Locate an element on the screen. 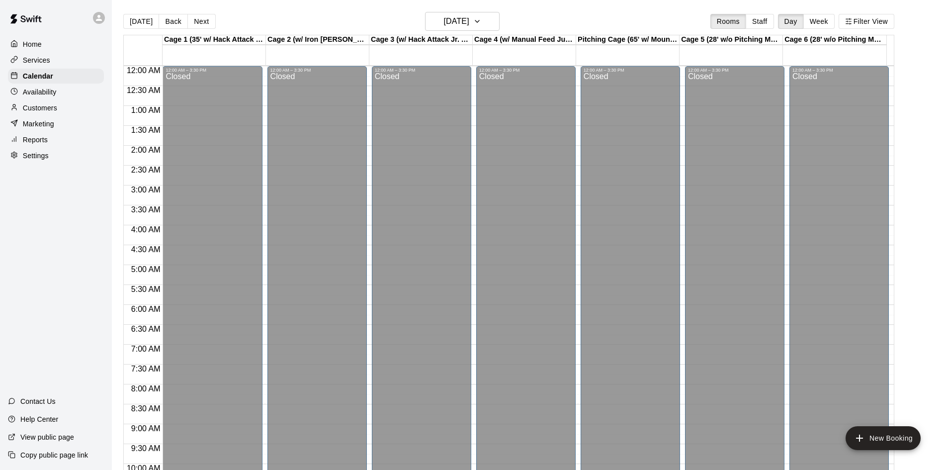 The height and width of the screenshot is (470, 947). a: Services is located at coordinates (56, 60).